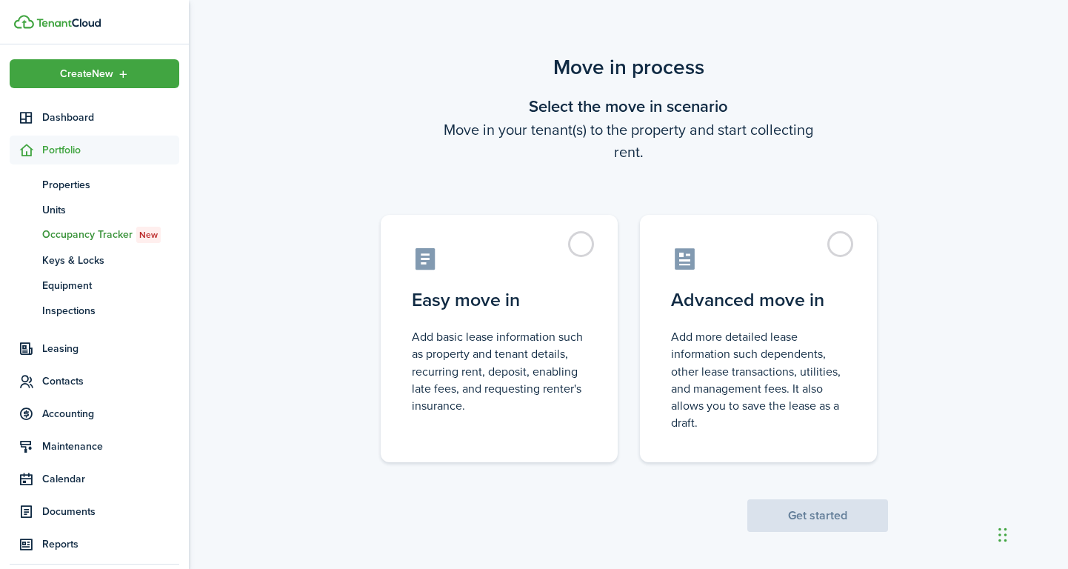 This screenshot has width=1068, height=569. What do you see at coordinates (110, 184) in the screenshot?
I see `span: Properties` at bounding box center [110, 184].